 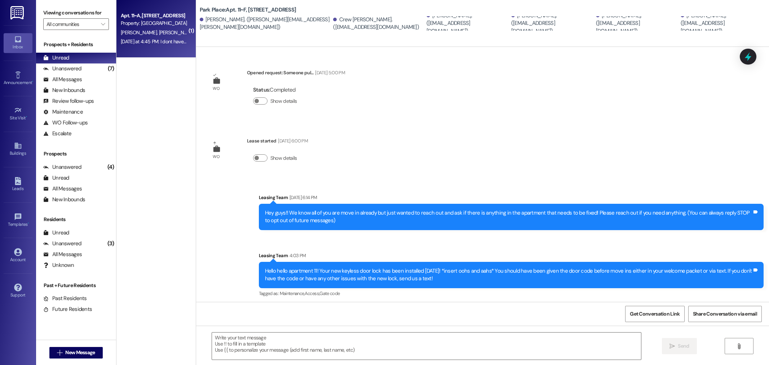 I want to click on div: Maintenance, so click(x=63, y=112).